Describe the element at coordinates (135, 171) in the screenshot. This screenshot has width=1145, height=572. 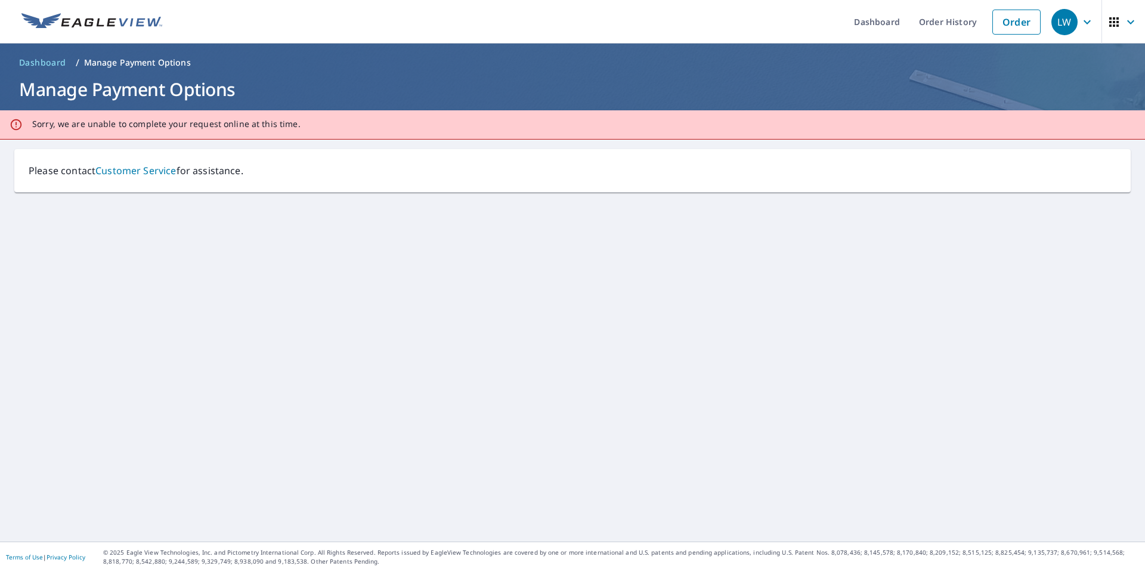
I see `a: Customer Service` at that location.